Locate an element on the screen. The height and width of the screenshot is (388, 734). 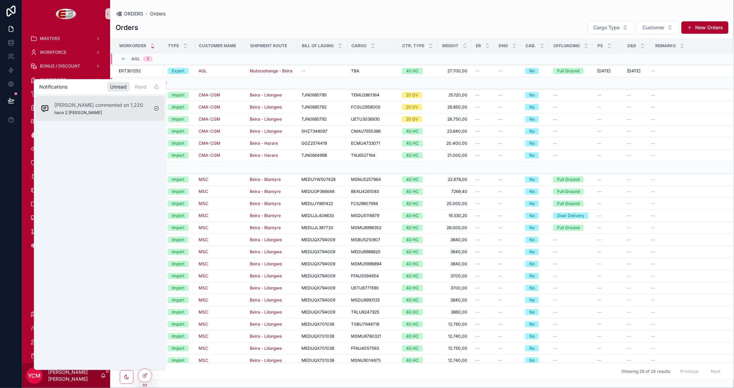
a: BONUS / DISCOUNT is located at coordinates (66, 66).